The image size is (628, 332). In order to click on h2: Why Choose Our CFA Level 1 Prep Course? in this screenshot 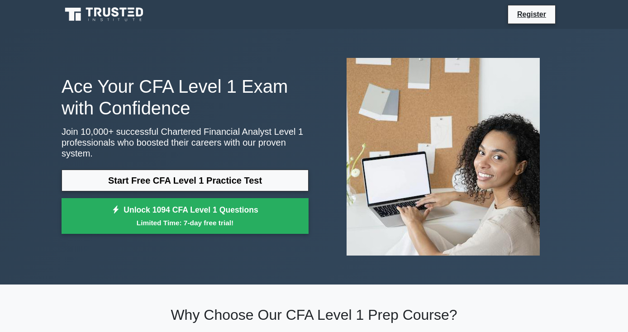, I will do `click(314, 315)`.